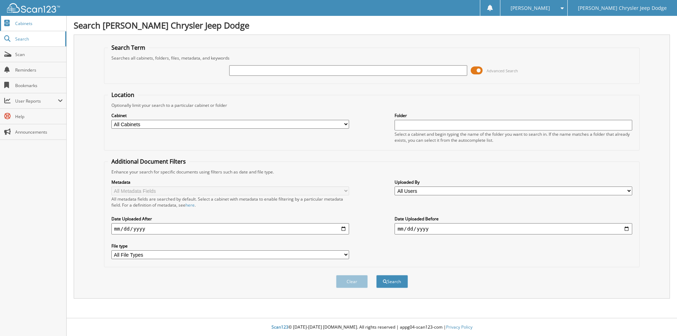 This screenshot has height=336, width=677. What do you see at coordinates (149, 162) in the screenshot?
I see `legend: Additional Document Filters` at bounding box center [149, 162].